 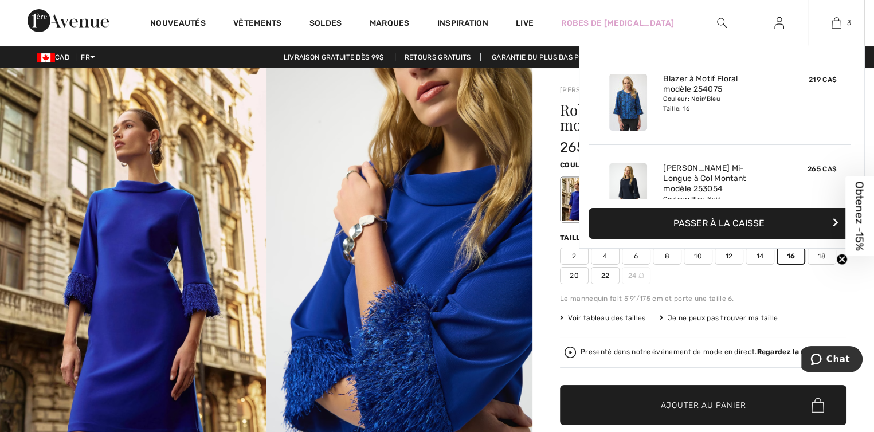 I want to click on img: 1ère Avenue, so click(x=68, y=21).